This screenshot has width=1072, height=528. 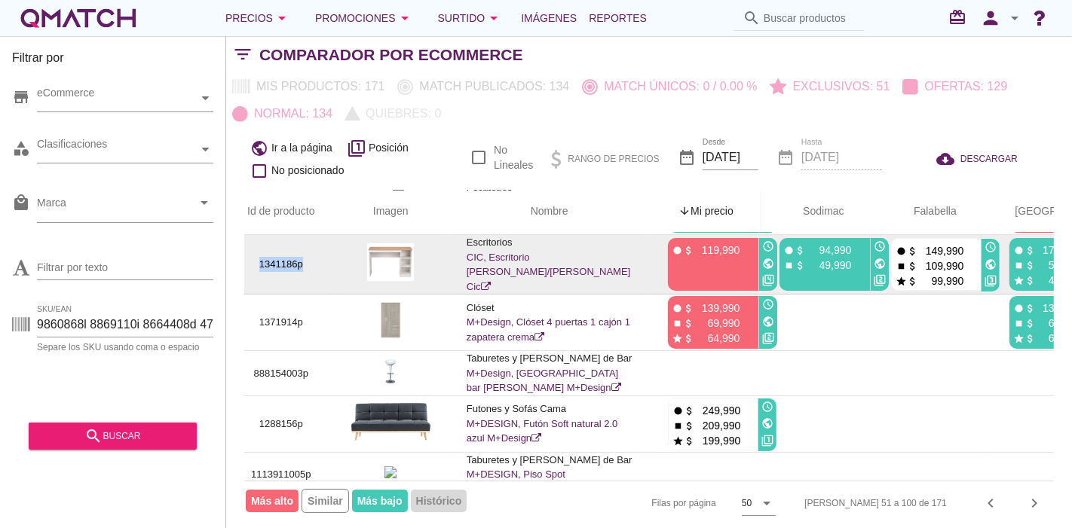 What do you see at coordinates (258, 18) in the screenshot?
I see `button: Precios` at bounding box center [258, 18].